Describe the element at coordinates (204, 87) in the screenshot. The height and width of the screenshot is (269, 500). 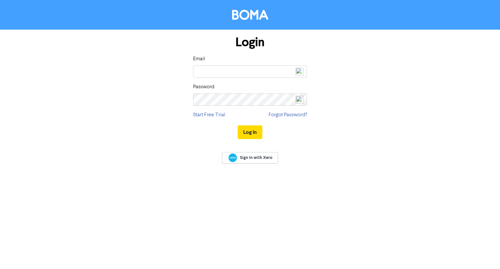
I see `label: Password` at that location.